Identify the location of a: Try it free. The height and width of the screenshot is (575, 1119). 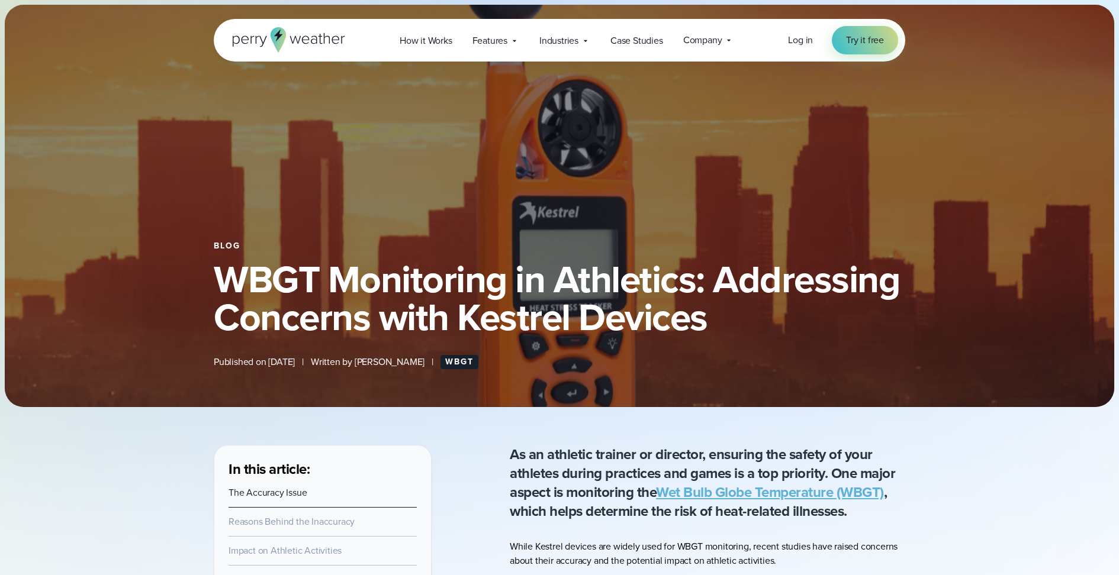
(865, 40).